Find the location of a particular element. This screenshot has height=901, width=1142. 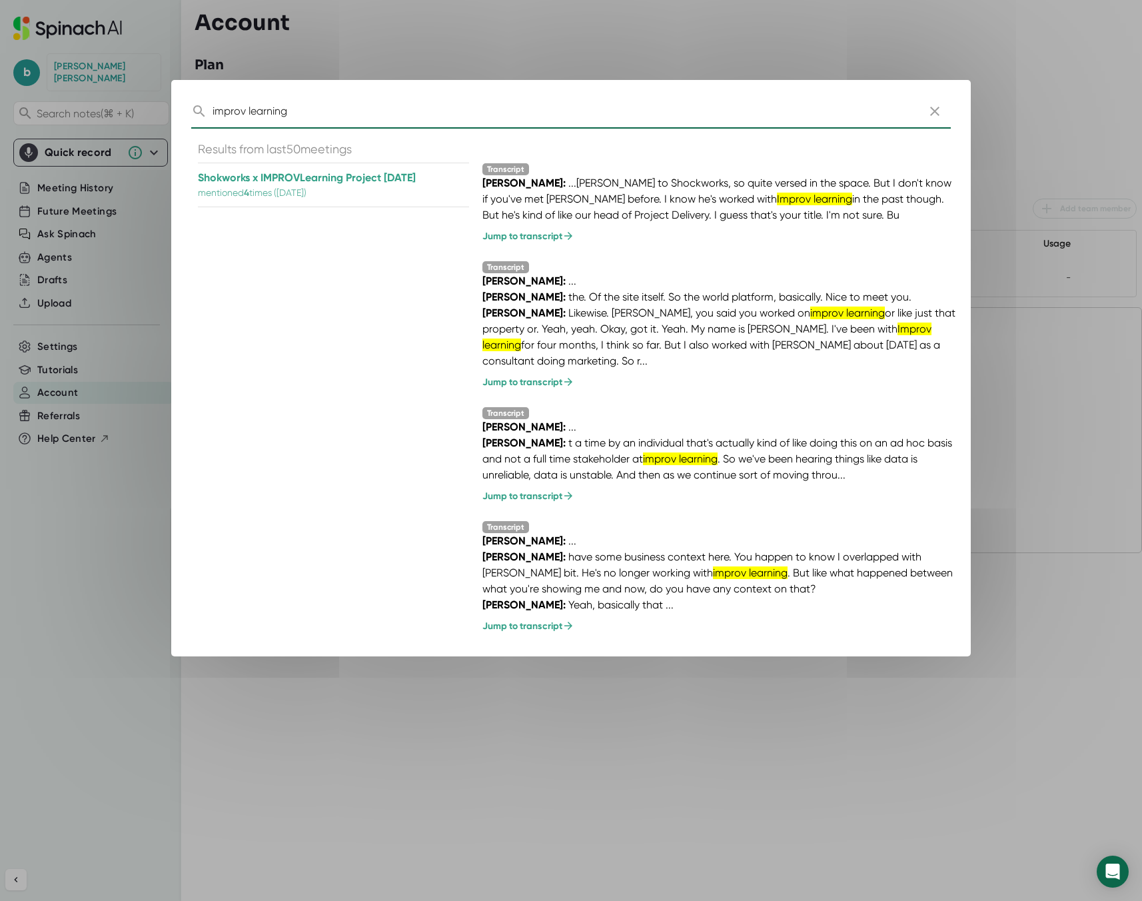

div: Results from last 50 meetings is located at coordinates (333, 153).